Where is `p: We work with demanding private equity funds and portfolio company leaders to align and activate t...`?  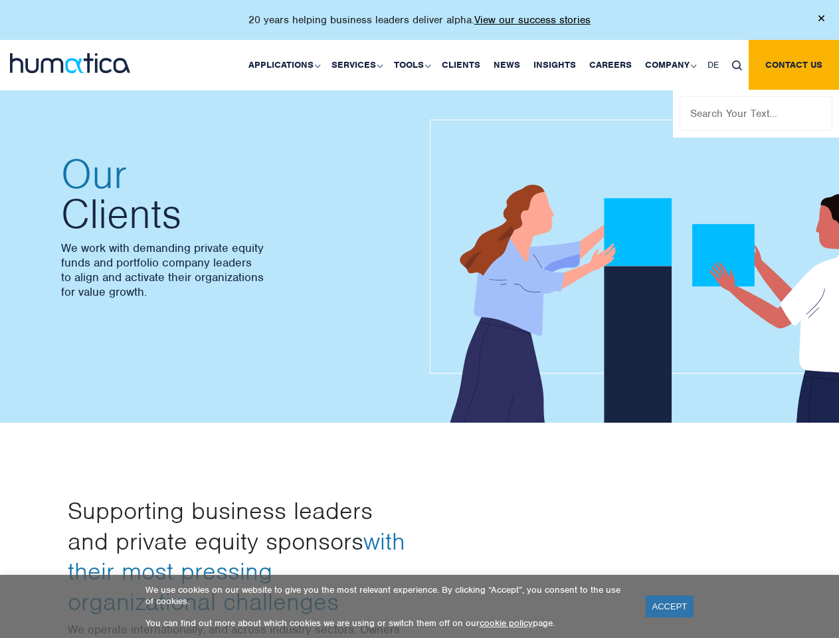
p: We work with demanding private equity funds and portfolio company leaders to align and activate t... is located at coordinates (234, 270).